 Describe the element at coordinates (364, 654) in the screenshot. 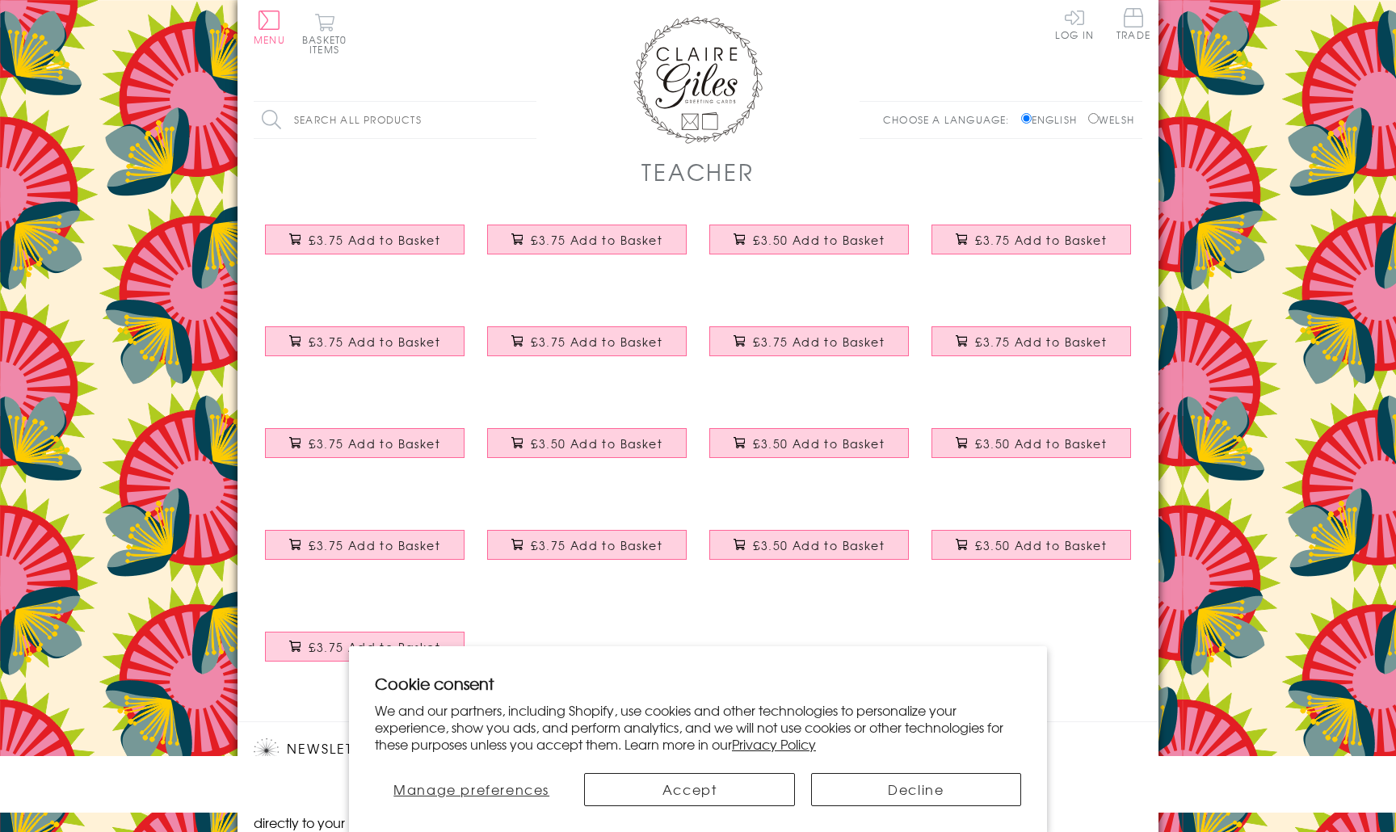

I see `a: Christmas Card, laurel wreath, Super Teacher, Pompom Embellished £3.75 Add to Basket` at that location.